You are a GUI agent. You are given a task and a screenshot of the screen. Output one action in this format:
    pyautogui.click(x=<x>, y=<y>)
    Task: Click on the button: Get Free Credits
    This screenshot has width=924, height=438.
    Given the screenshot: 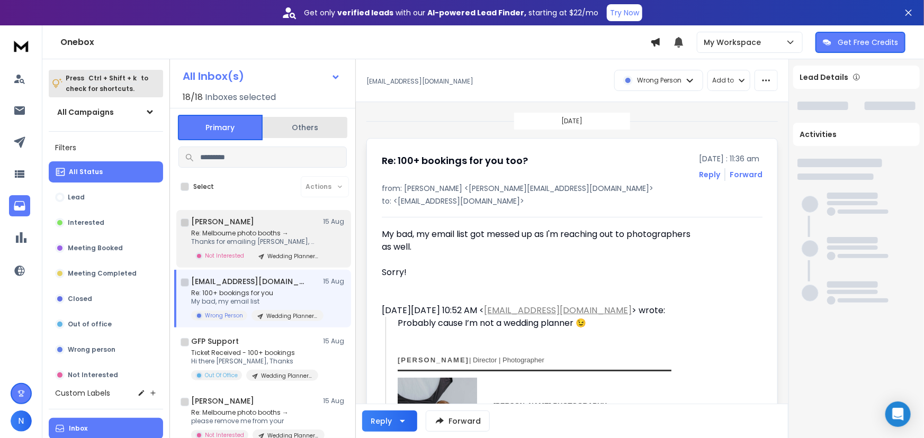 What is the action you would take?
    pyautogui.click(x=860, y=42)
    